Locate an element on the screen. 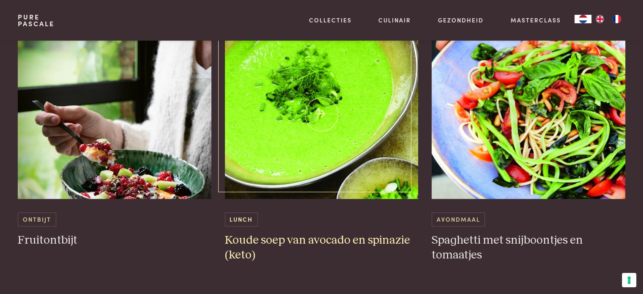 This screenshot has height=294, width=643. h3: Fruitontbijt is located at coordinates (115, 240).